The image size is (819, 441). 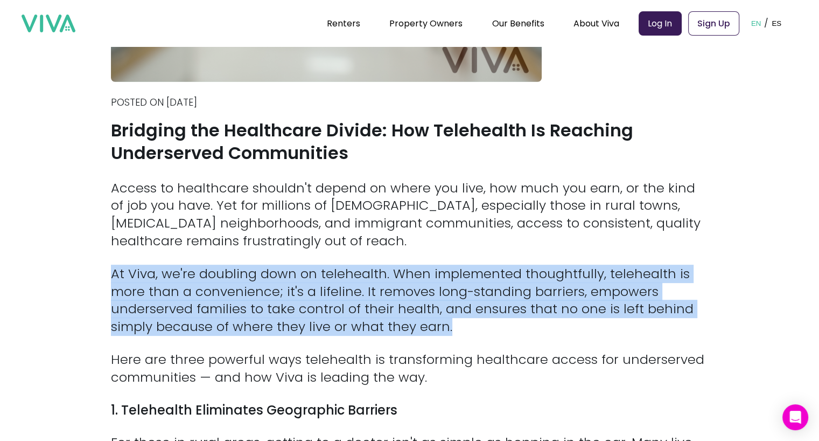 I want to click on h1: Bridging the Healthcare Divide: How Telehealth Is Reaching Underserved Communities, so click(x=410, y=142).